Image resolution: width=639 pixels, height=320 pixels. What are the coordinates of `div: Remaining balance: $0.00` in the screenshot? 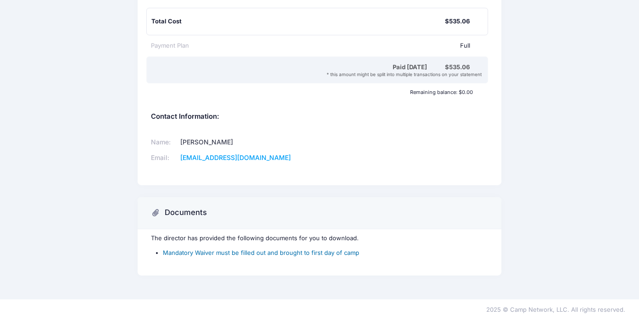 It's located at (312, 92).